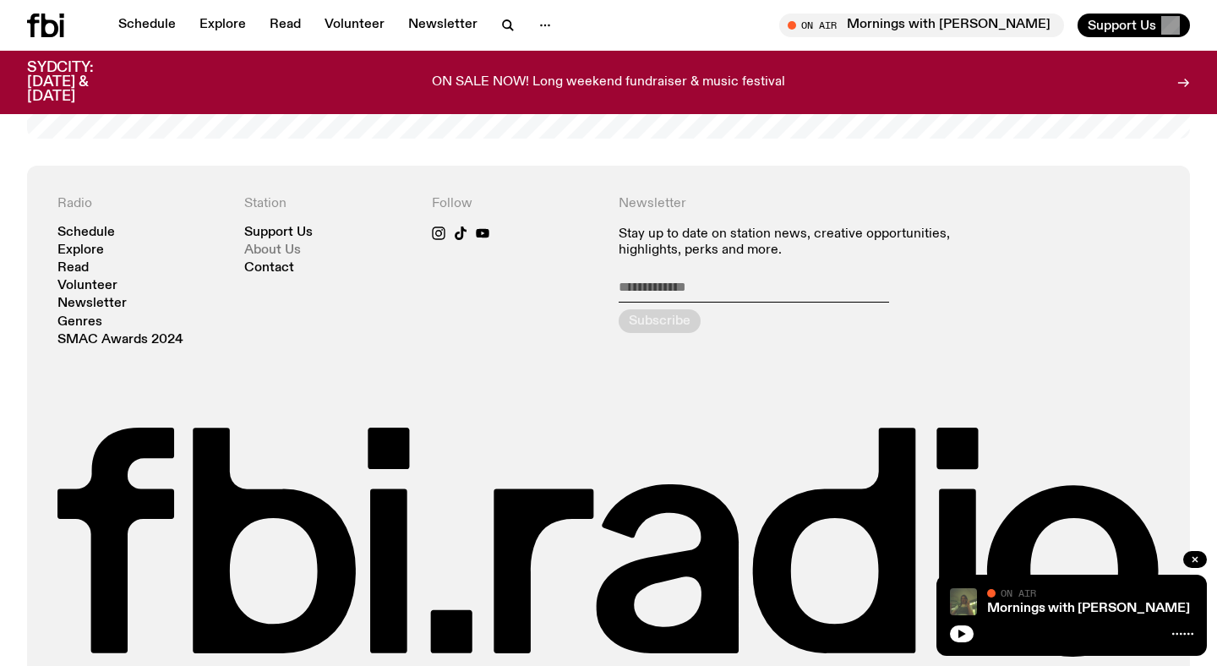  What do you see at coordinates (1019, 593) in the screenshot?
I see `span: On Air` at bounding box center [1019, 593].